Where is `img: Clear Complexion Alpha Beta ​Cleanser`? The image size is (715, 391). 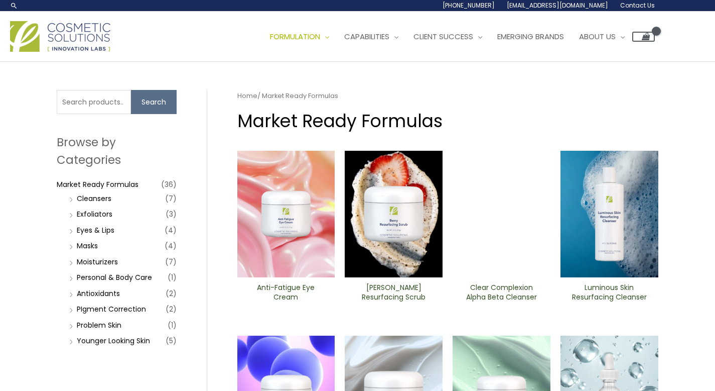
img: Clear Complexion Alpha Beta ​Cleanser is located at coordinates (501, 214).